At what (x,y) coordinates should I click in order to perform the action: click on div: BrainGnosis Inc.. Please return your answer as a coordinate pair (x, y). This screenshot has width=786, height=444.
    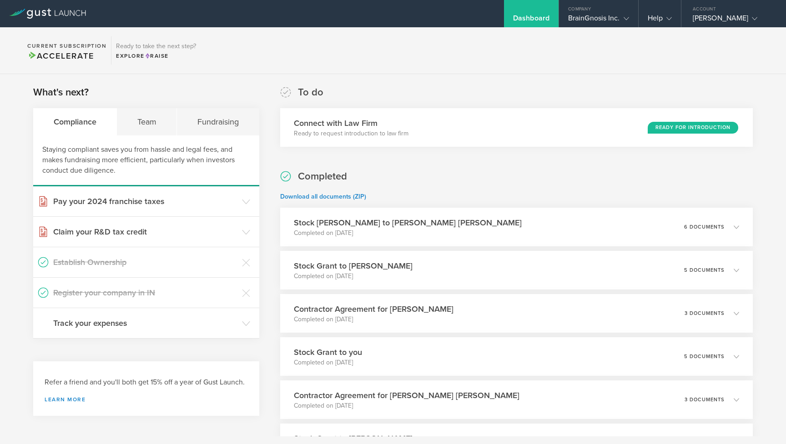
    Looking at the image, I should click on (598, 20).